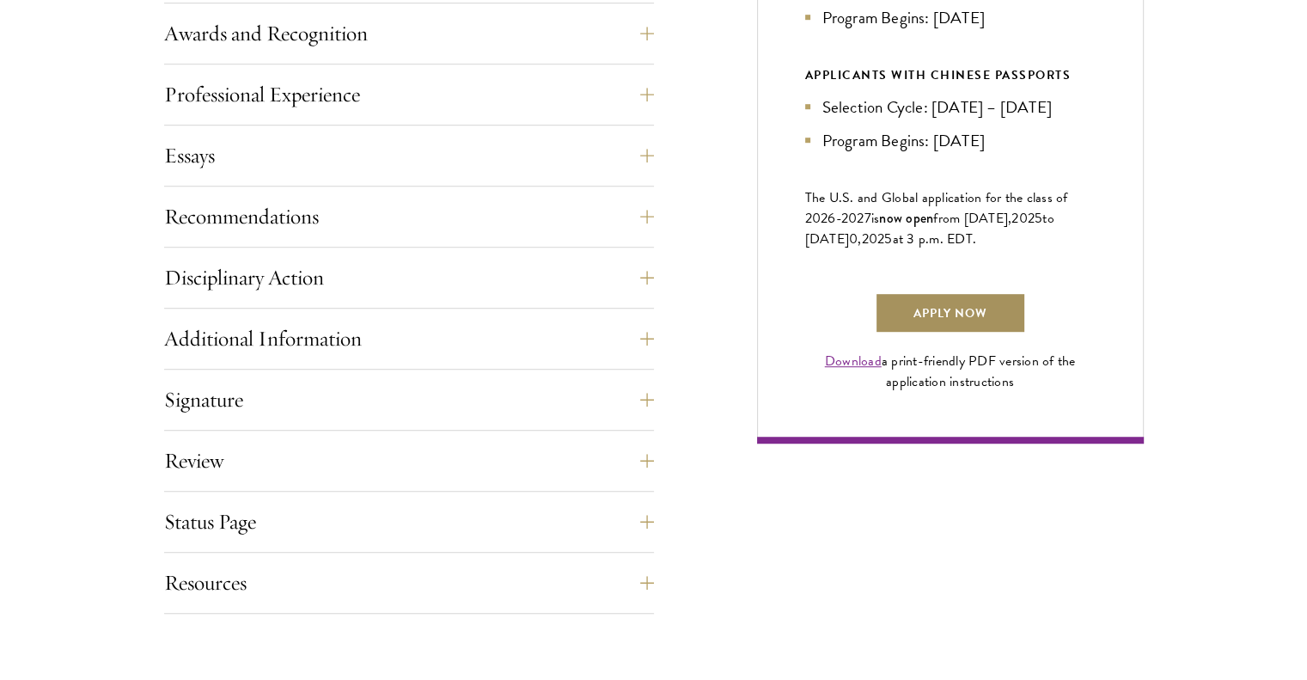  I want to click on button: Awards and Recognition, so click(409, 34).